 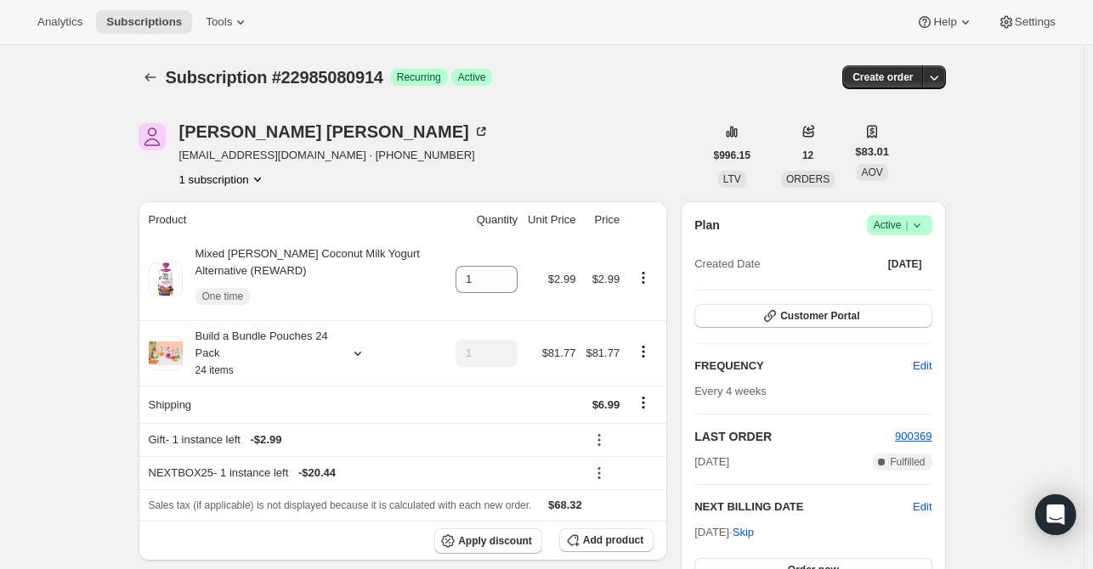 What do you see at coordinates (731, 155) in the screenshot?
I see `button: $996.15` at bounding box center [731, 155].